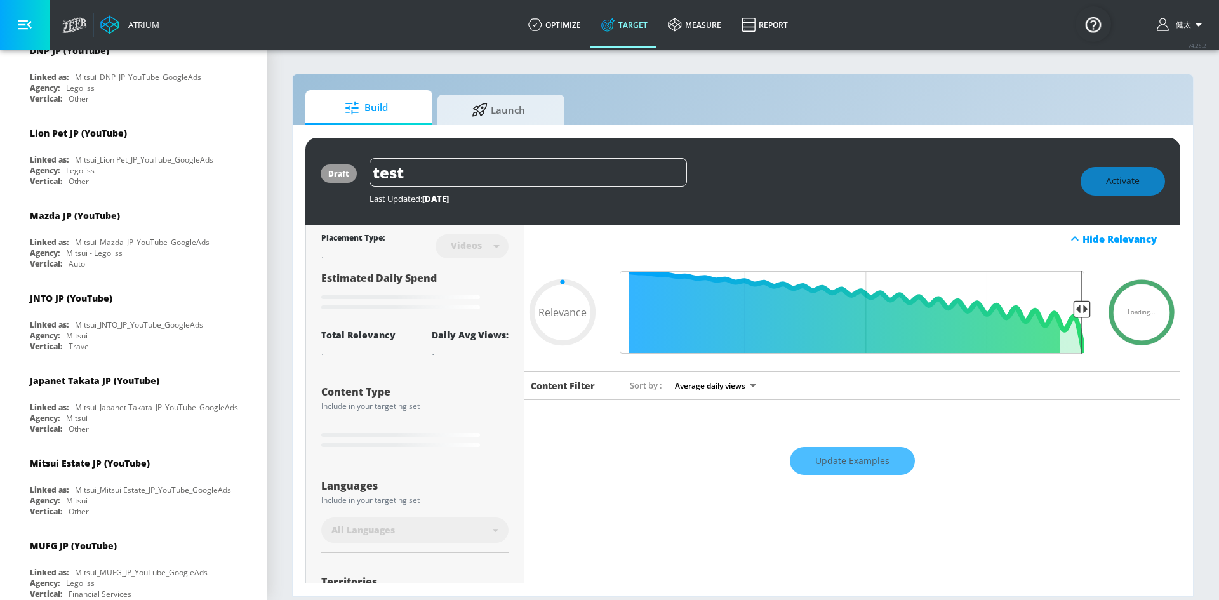  What do you see at coordinates (142, 242) in the screenshot?
I see `div: Mitsui_Mazda_JP_YouTube_GoogleAds` at bounding box center [142, 242].